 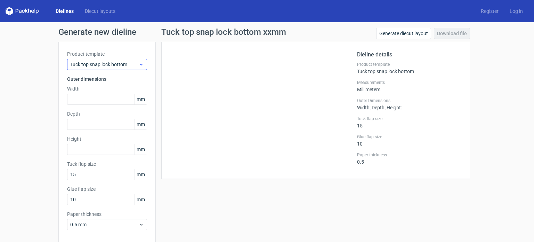 What do you see at coordinates (393, 107) in the screenshot?
I see `span: , Height :` at bounding box center [393, 107].